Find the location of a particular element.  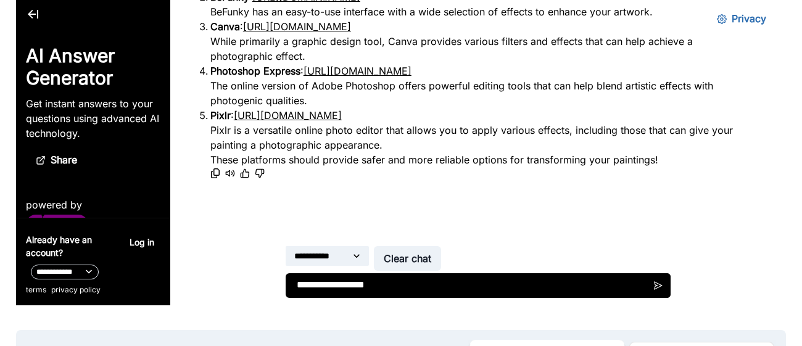

p: privacy policy is located at coordinates (60, 293).